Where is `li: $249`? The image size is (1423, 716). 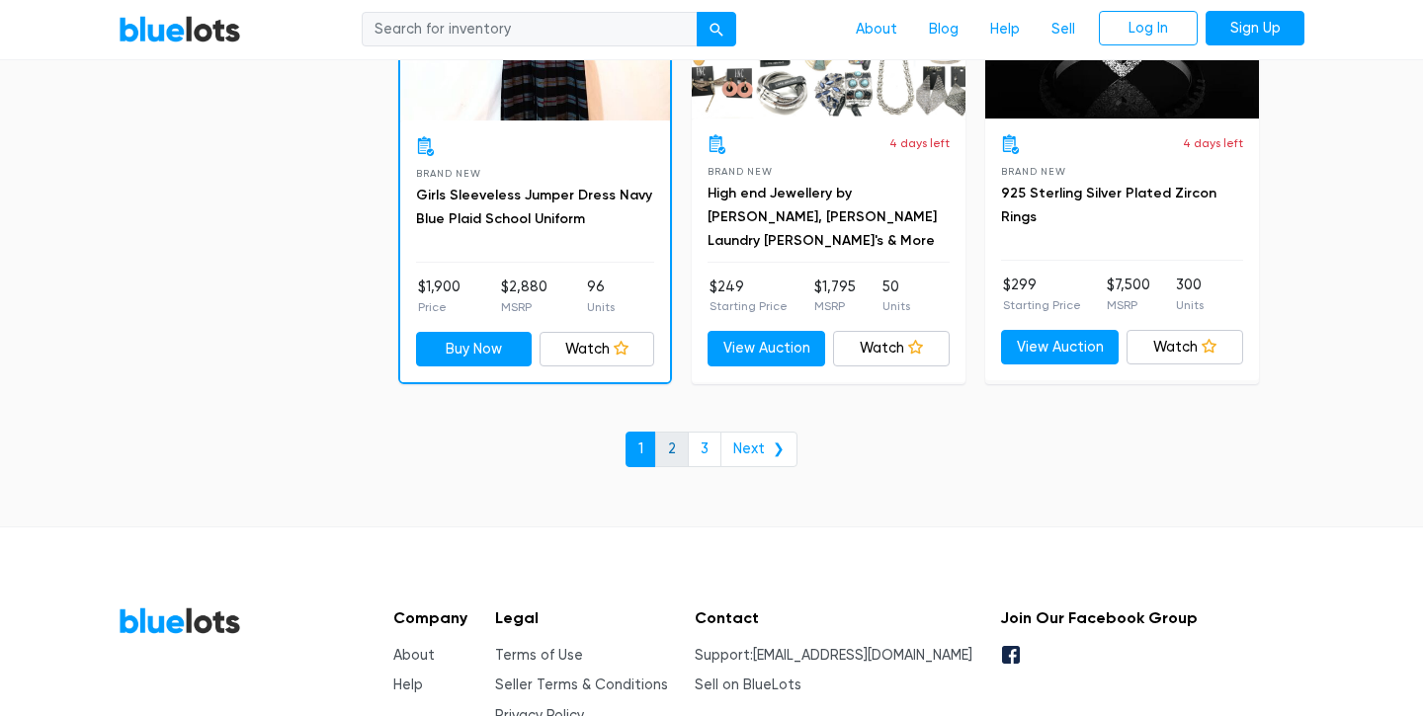 li: $249 is located at coordinates (748, 296).